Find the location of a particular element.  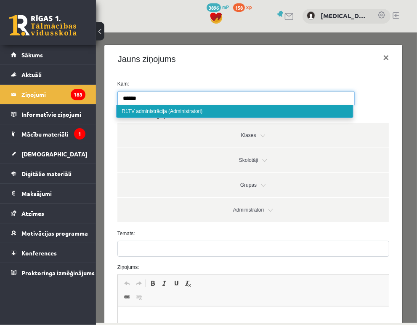

a: Sākums is located at coordinates (48, 55).